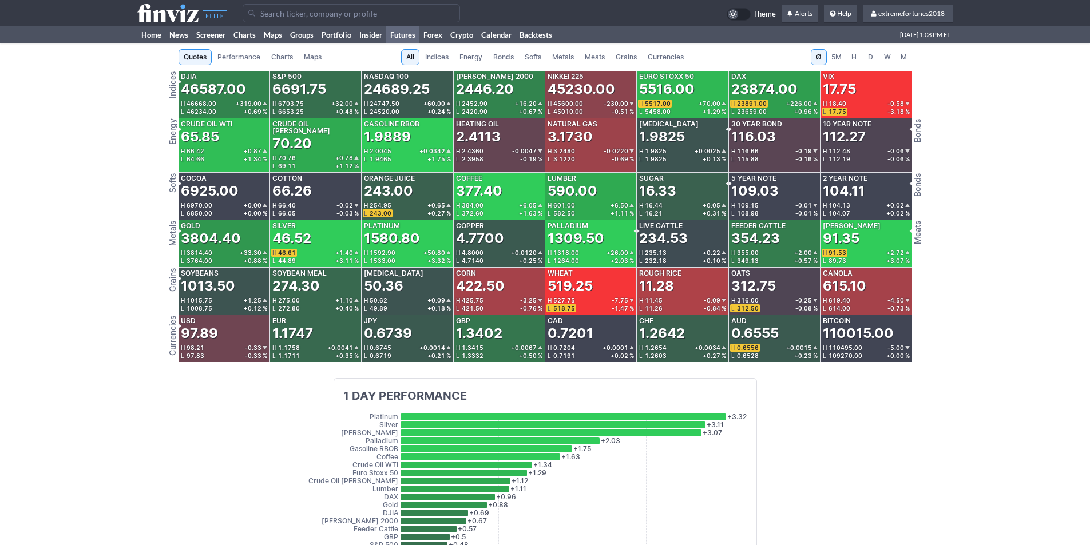  Describe the element at coordinates (756, 124) in the screenshot. I see `div: 30 Year Bond` at that location.